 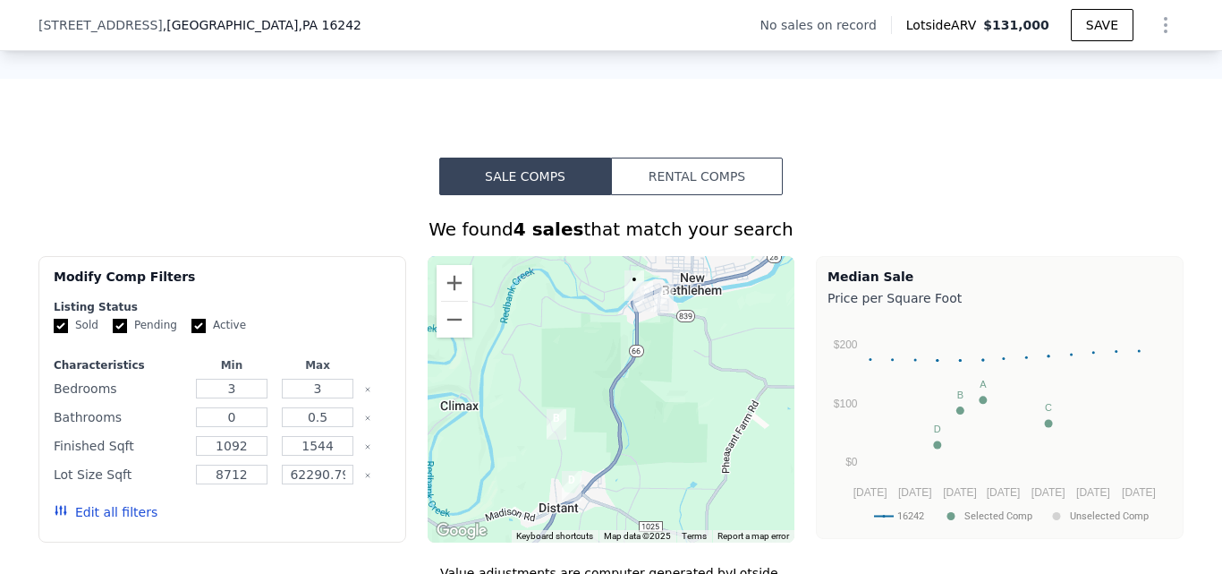 What do you see at coordinates (1102, 25) in the screenshot?
I see `button: SAVE` at bounding box center [1102, 25].